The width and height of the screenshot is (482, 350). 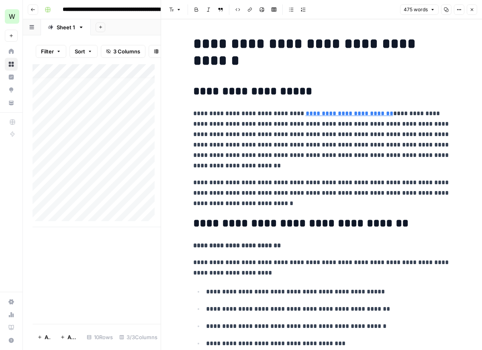 What do you see at coordinates (84, 51) in the screenshot?
I see `button: Sort` at bounding box center [84, 51].